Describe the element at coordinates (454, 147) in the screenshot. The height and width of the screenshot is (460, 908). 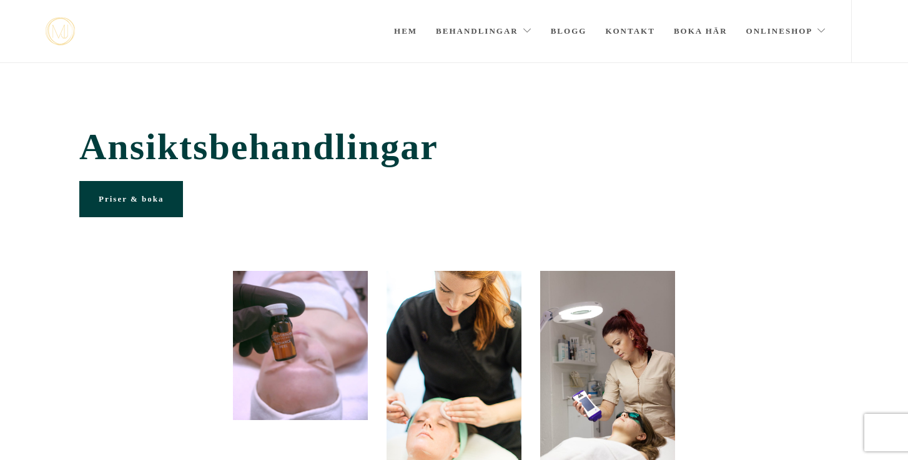
I see `span: Ansiktsbehandlingar` at that location.